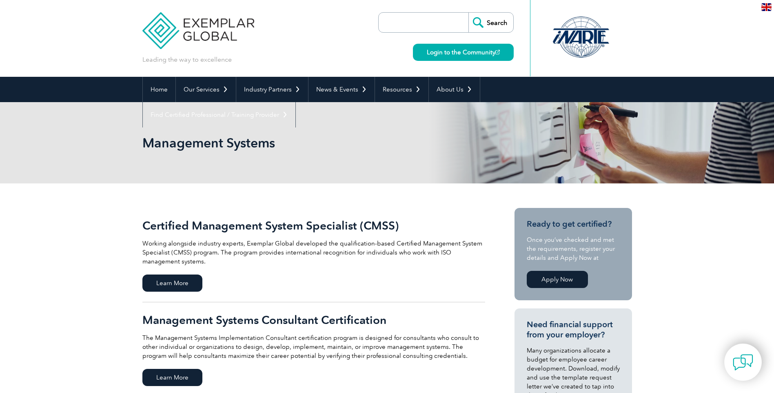 The width and height of the screenshot is (774, 393). What do you see at coordinates (402, 89) in the screenshot?
I see `a: Resources` at bounding box center [402, 89].